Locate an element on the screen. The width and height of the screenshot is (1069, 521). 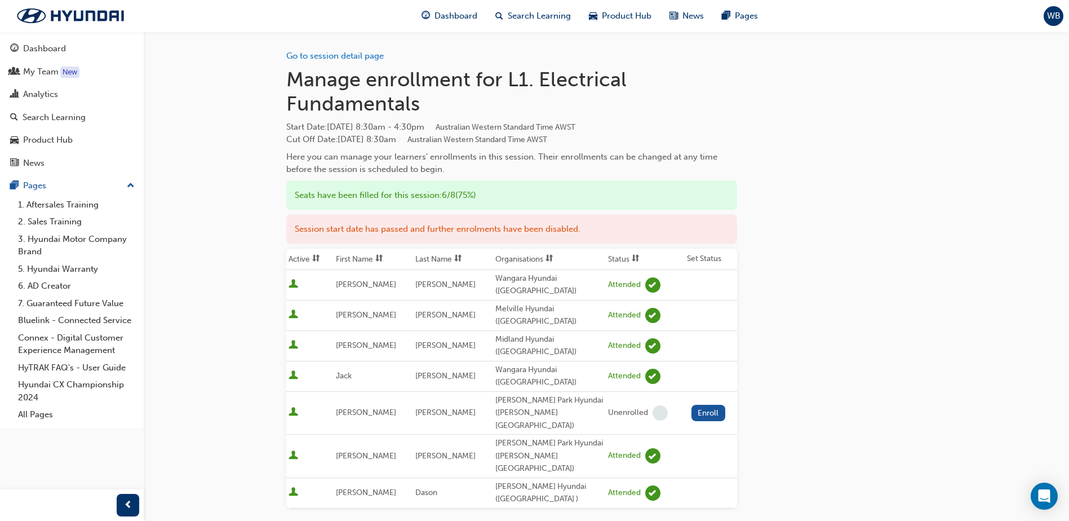
a: search-iconSearch Learning is located at coordinates (533, 16).